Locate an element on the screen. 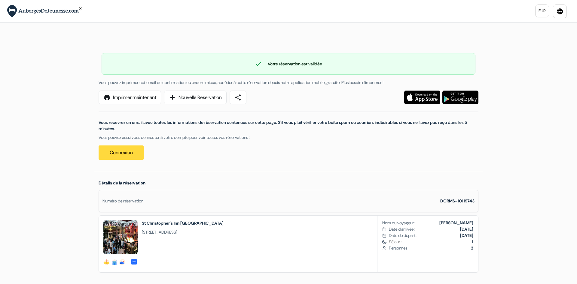  a: add_box is located at coordinates (134, 261).